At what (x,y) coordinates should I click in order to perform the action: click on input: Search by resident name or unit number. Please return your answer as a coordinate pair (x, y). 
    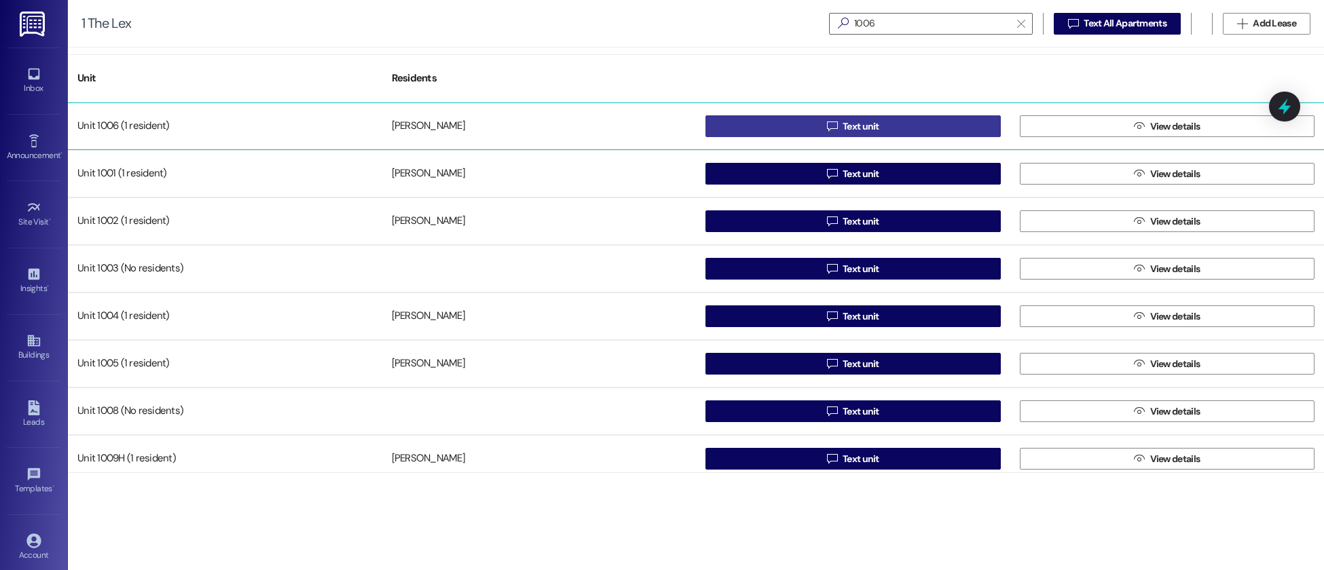
    Looking at the image, I should click on (932, 24).